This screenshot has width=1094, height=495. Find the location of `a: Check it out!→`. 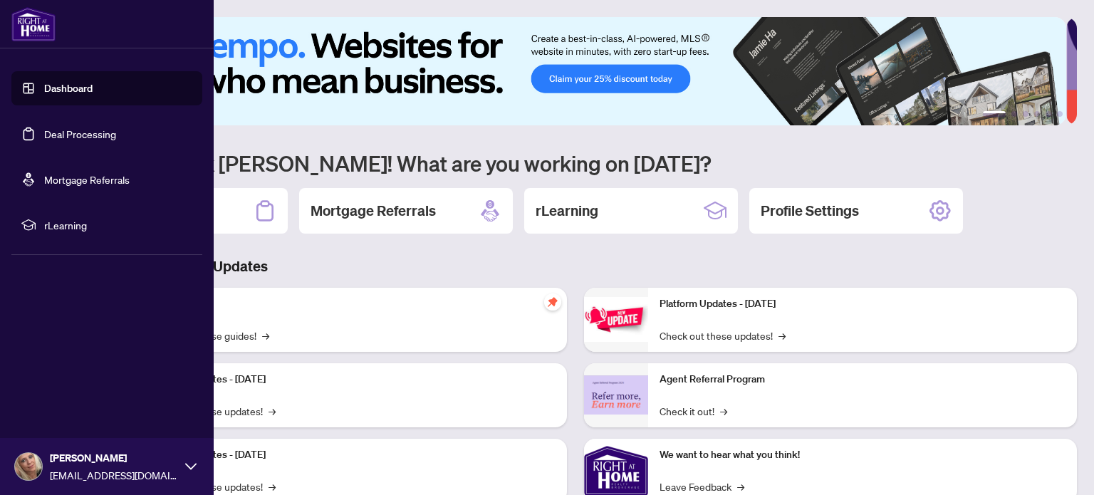

a: Check it out!→ is located at coordinates (693, 411).